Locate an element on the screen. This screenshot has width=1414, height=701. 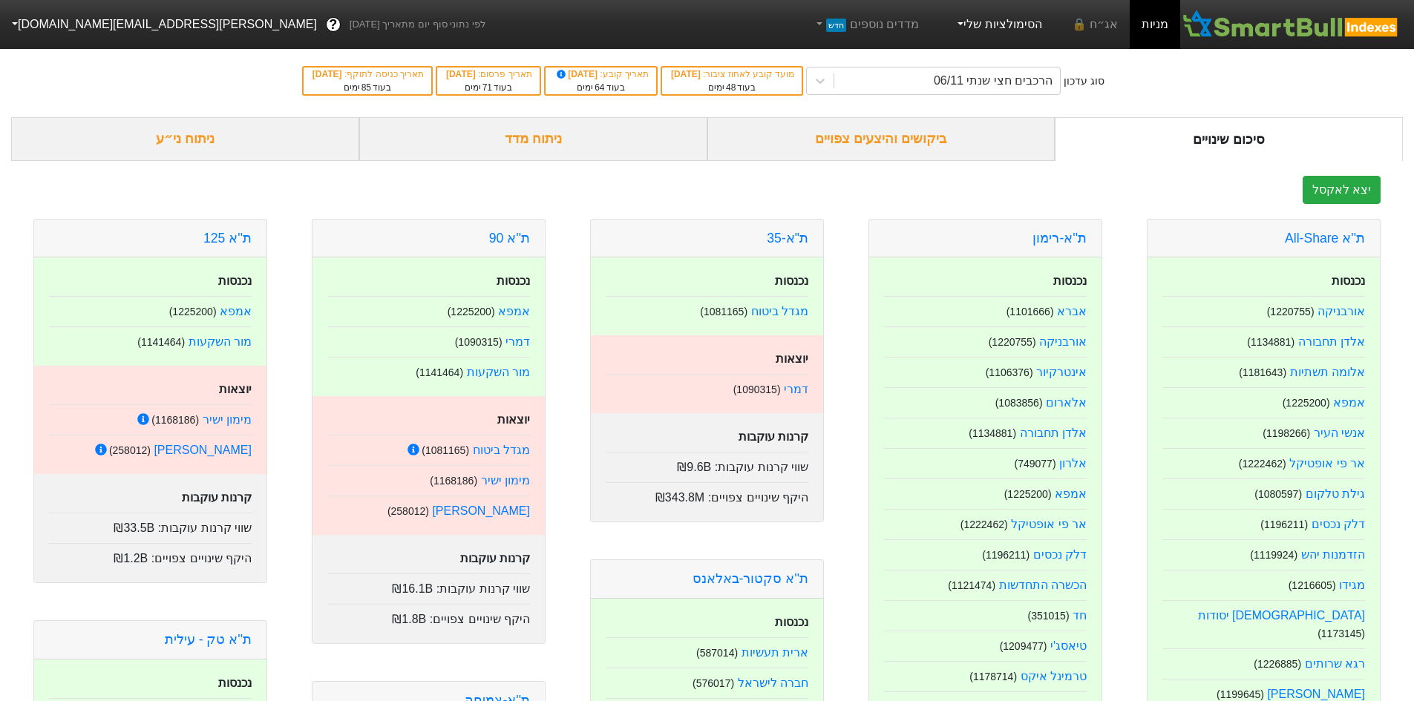
a: טרמינל איקס is located at coordinates (1053, 676).